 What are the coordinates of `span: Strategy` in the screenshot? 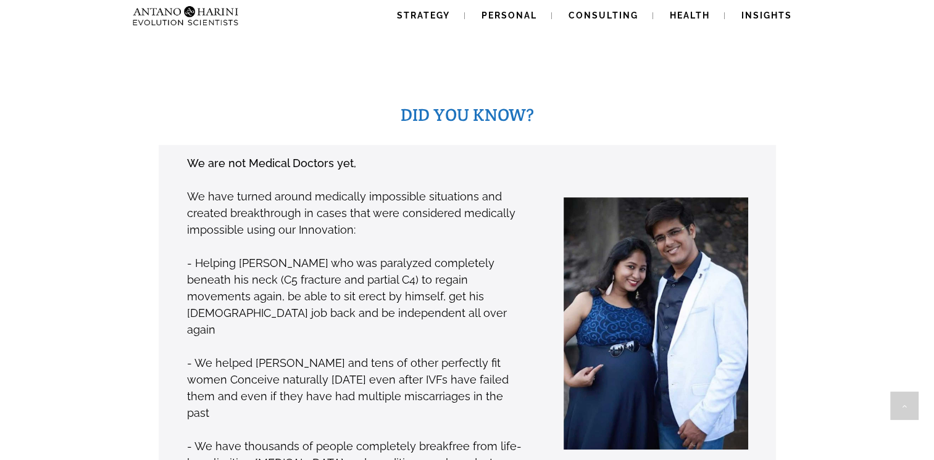 It's located at (423, 15).